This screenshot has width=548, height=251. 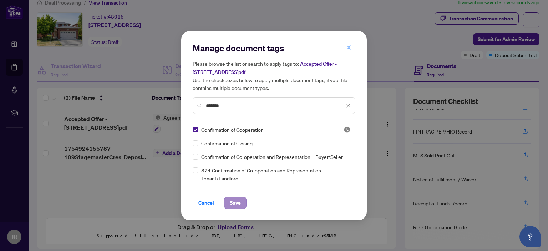 What do you see at coordinates (274, 48) in the screenshot?
I see `h2: Manage document tags` at bounding box center [274, 48].